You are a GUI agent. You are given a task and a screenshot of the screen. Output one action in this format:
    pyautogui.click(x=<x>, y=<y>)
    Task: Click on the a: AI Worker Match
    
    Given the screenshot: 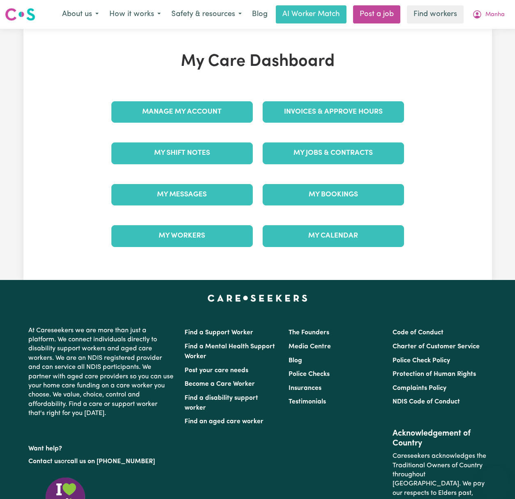 What is the action you would take?
    pyautogui.click(x=311, y=14)
    